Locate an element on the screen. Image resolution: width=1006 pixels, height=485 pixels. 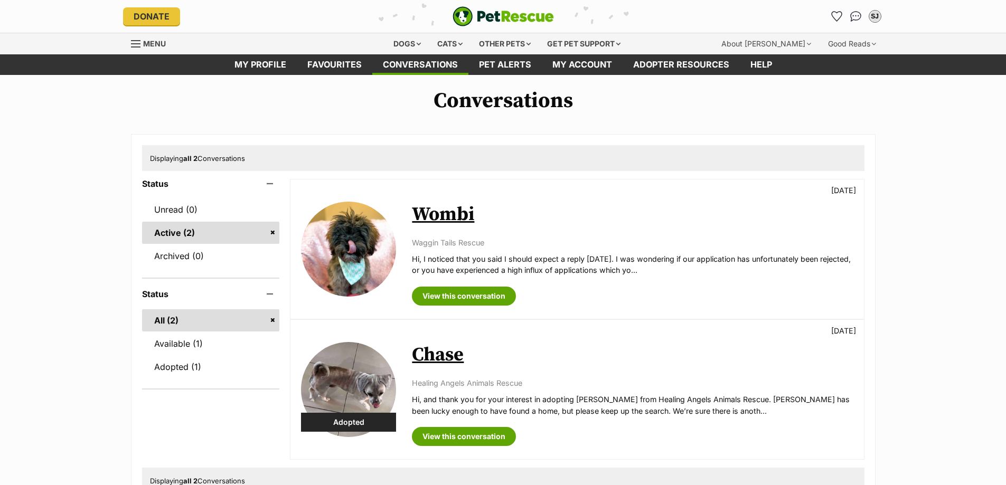
img: Wombi is located at coordinates (348, 249).